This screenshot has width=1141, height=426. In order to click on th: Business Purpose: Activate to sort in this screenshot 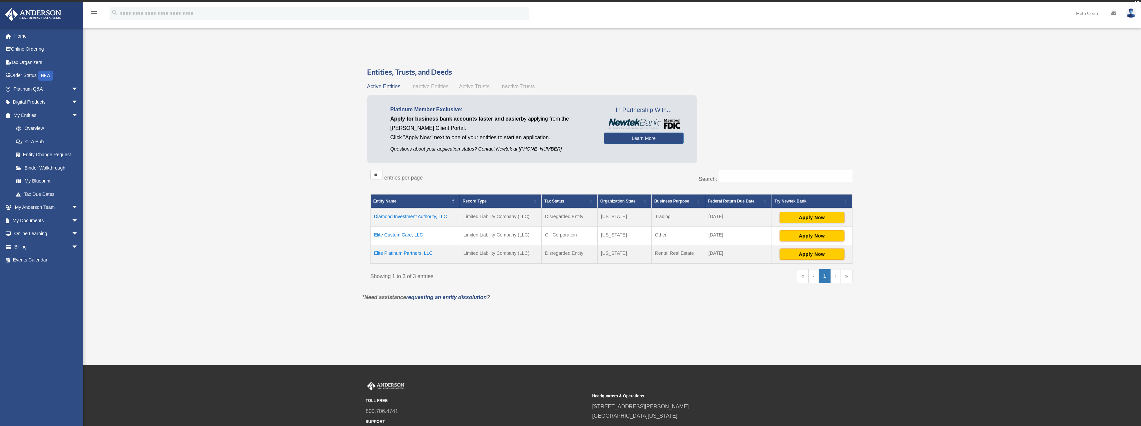, I will do `click(678, 202)`.